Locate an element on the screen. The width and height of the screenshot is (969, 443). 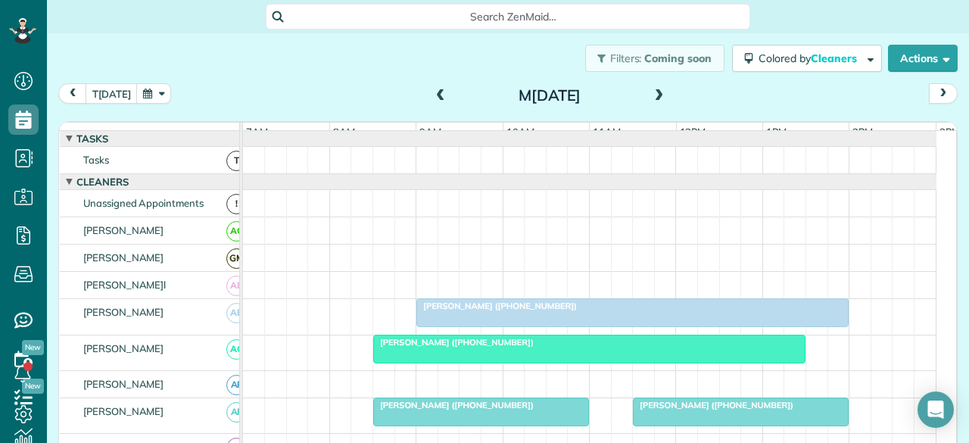
span: Colored by is located at coordinates (810, 58).